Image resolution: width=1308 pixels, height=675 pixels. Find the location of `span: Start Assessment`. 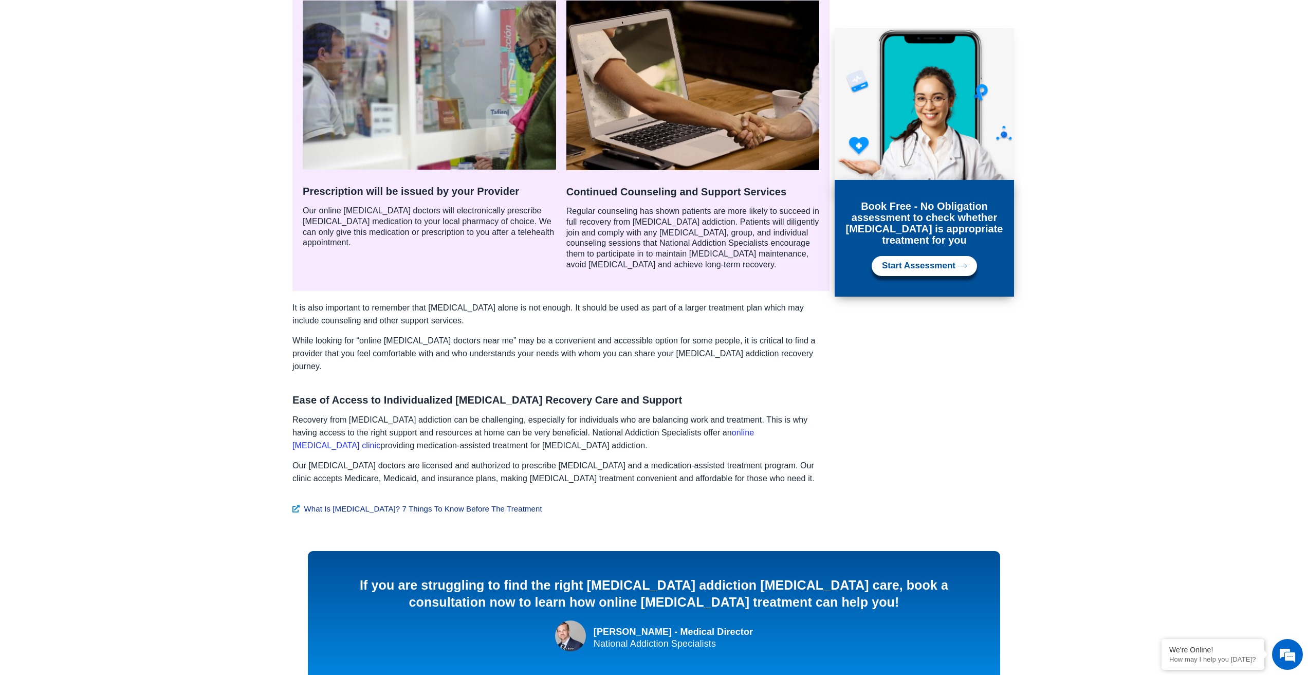

span: Start Assessment is located at coordinates (918, 266).